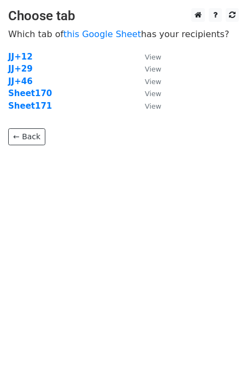  What do you see at coordinates (20, 69) in the screenshot?
I see `a: JJ+29` at bounding box center [20, 69].